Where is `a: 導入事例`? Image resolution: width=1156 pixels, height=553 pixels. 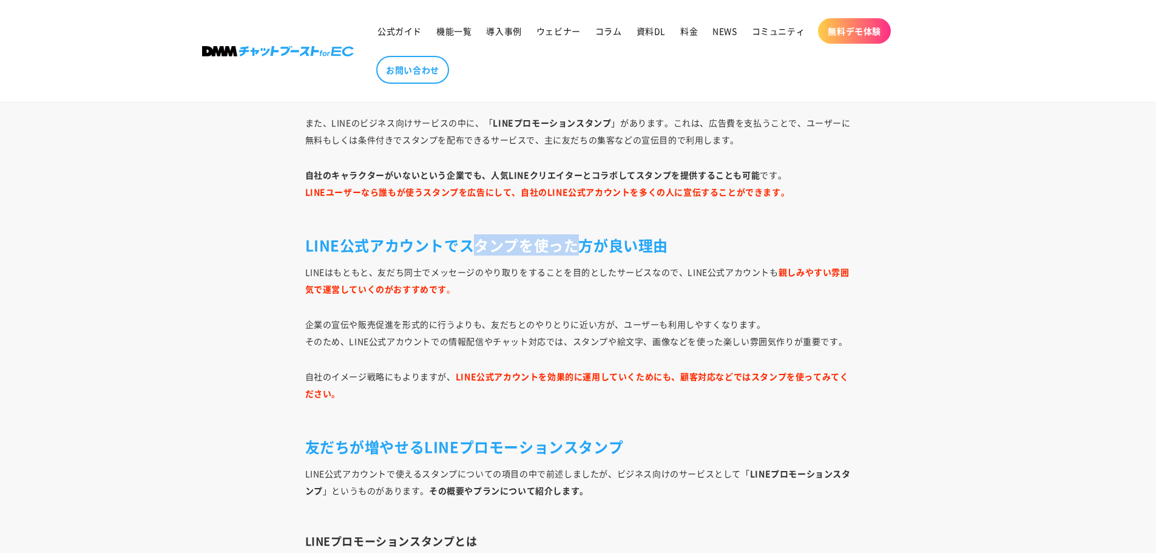
a: 導入事例 is located at coordinates (504, 31).